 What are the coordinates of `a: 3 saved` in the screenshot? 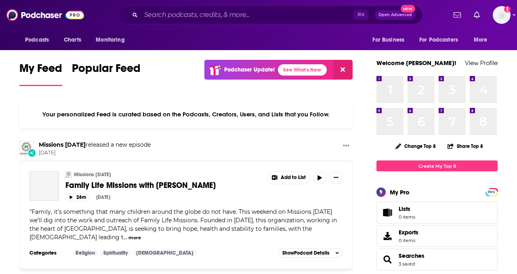 It's located at (407, 264).